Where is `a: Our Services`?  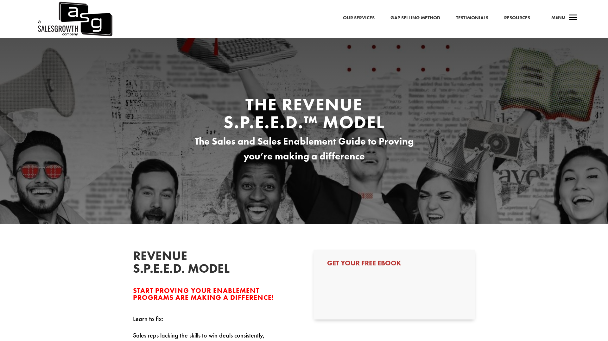
a: Our Services is located at coordinates (359, 18).